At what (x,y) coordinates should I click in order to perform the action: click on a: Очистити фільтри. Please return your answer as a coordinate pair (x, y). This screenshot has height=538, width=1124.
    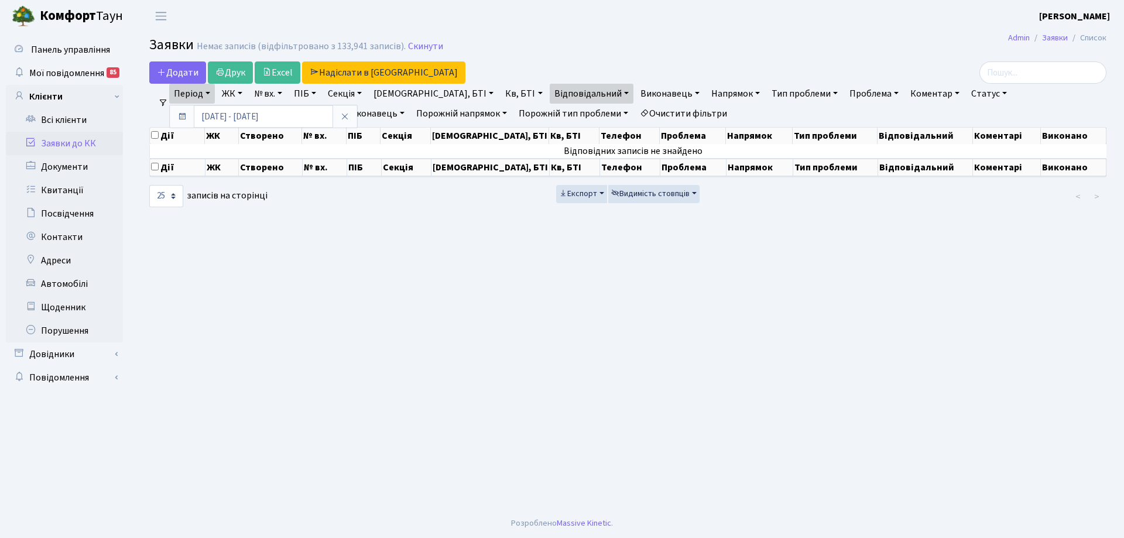
    Looking at the image, I should click on (683, 114).